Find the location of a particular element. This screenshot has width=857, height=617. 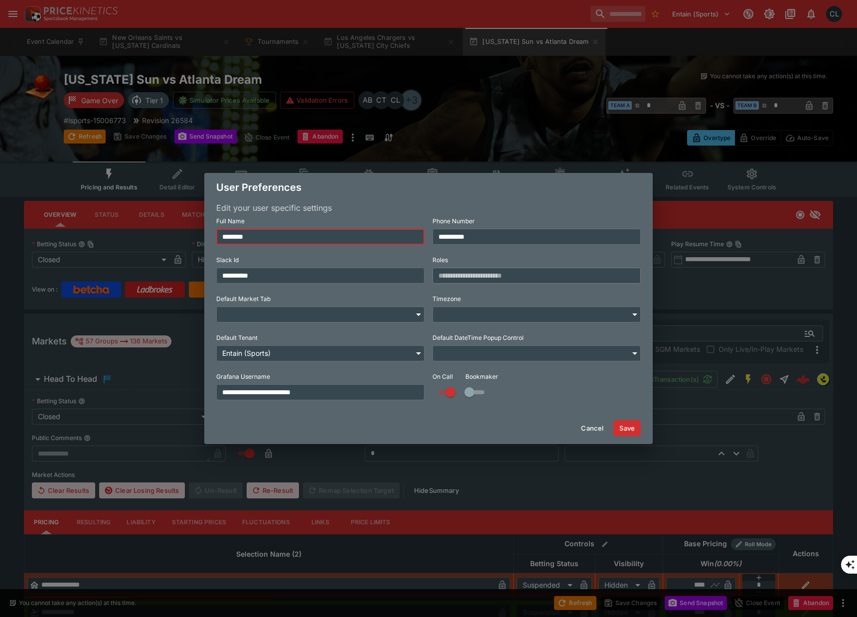

label: Bookmaker is located at coordinates (482, 377).